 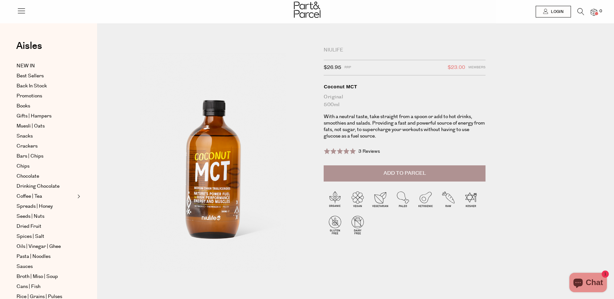 What do you see at coordinates (46, 186) in the screenshot?
I see `a: Drinking Chocolate` at bounding box center [46, 186].